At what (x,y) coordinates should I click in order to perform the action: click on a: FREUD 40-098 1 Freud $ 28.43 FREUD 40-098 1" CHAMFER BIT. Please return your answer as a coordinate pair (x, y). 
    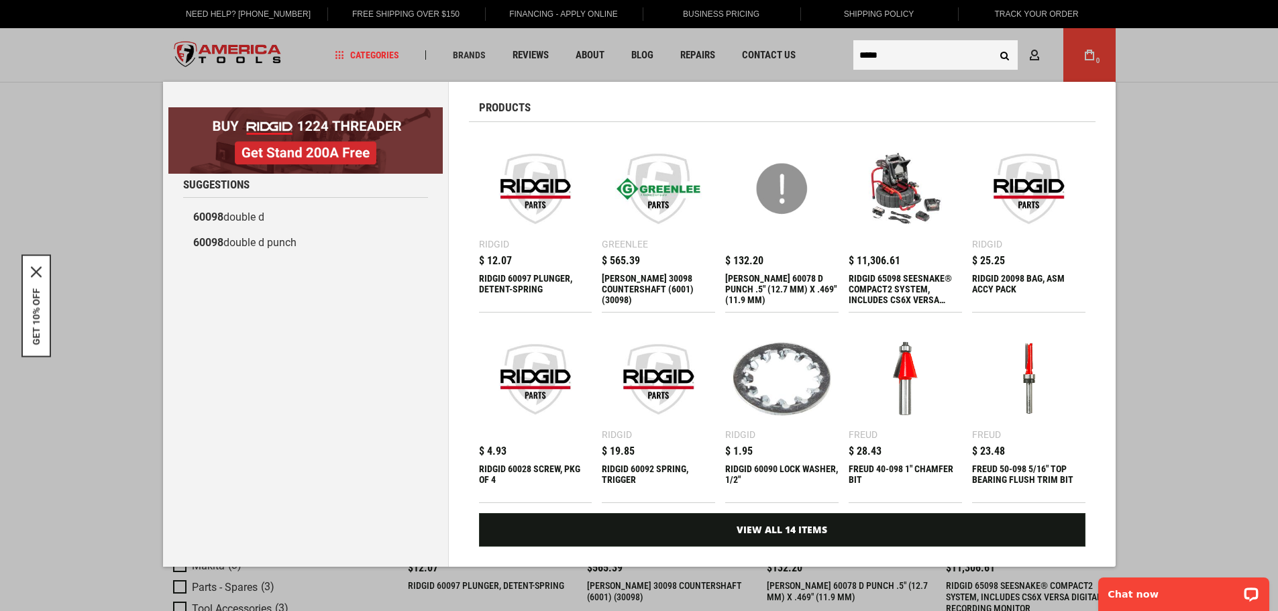
    Looking at the image, I should click on (905, 413).